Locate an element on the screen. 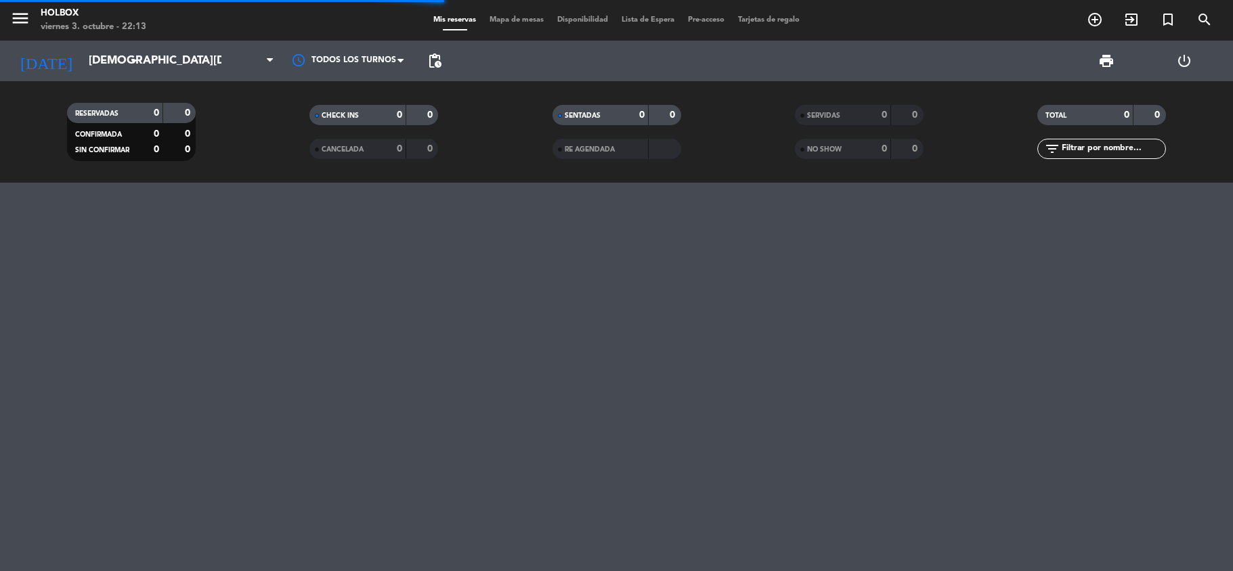  i: exit_to_app is located at coordinates (1131, 20).